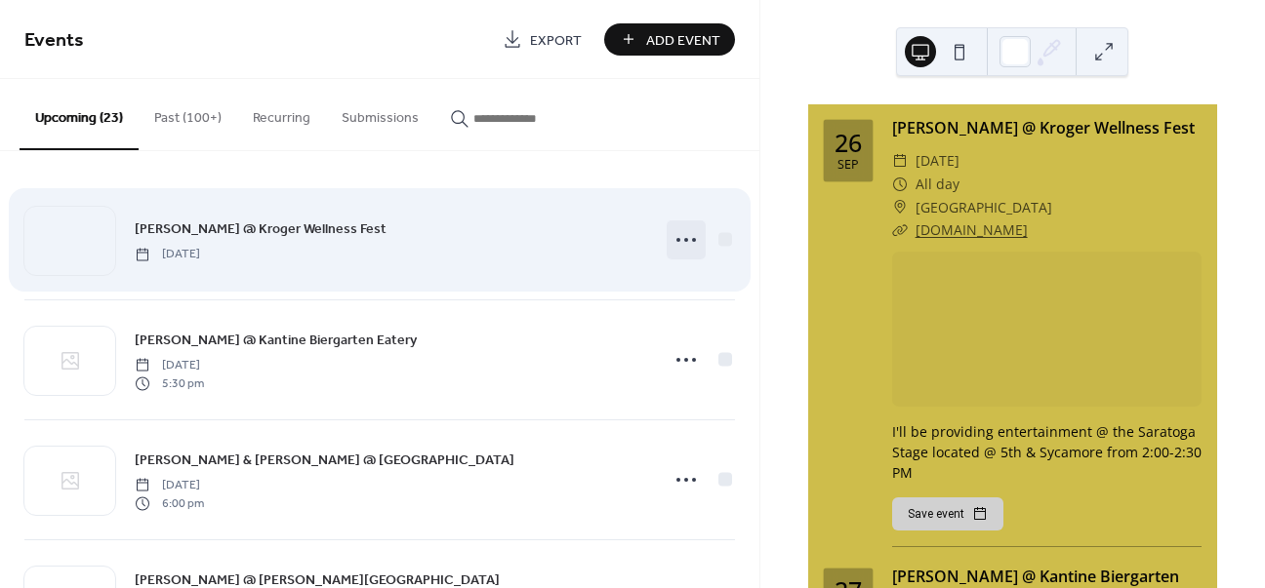  What do you see at coordinates (848, 142) in the screenshot?
I see `div: 26` at bounding box center [848, 142].